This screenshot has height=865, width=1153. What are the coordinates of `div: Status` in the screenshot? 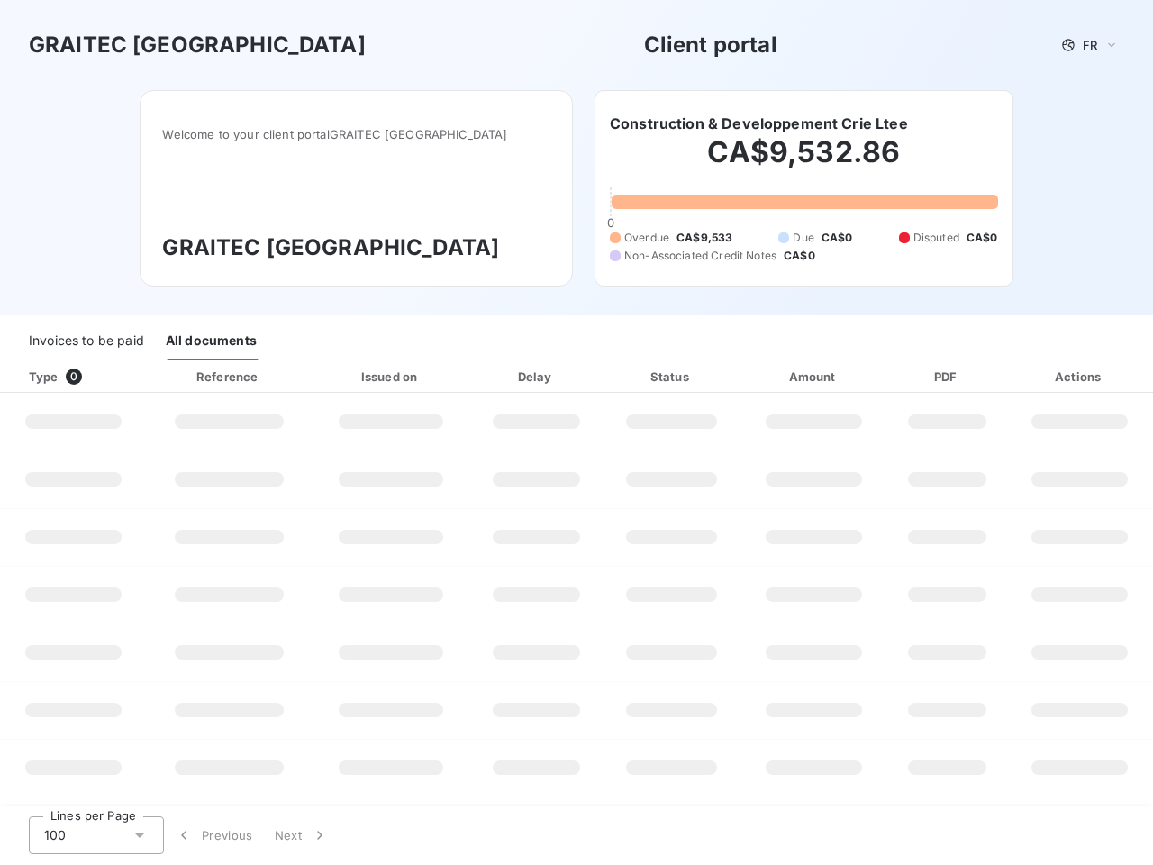 It's located at (671, 376).